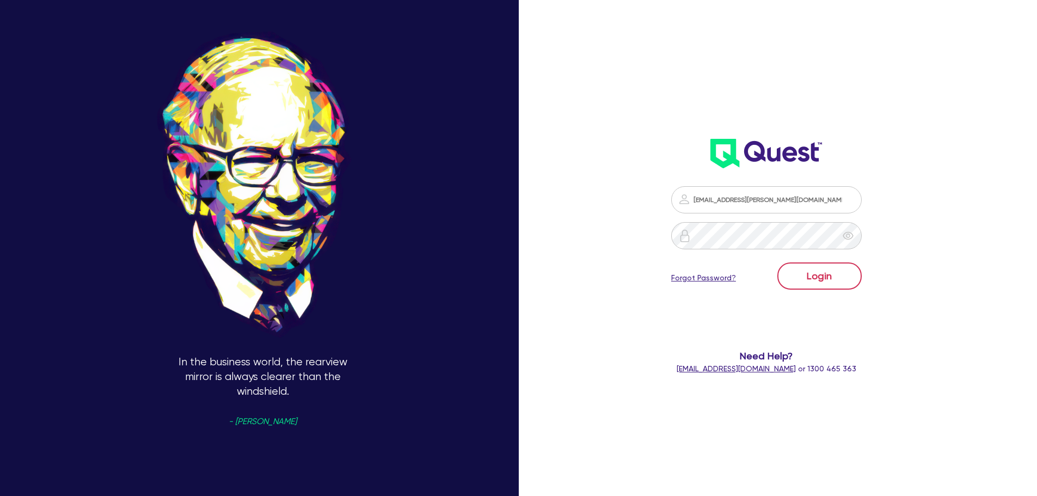 The height and width of the screenshot is (496, 1037). Describe the element at coordinates (703, 278) in the screenshot. I see `a: Forgot Password?` at that location.